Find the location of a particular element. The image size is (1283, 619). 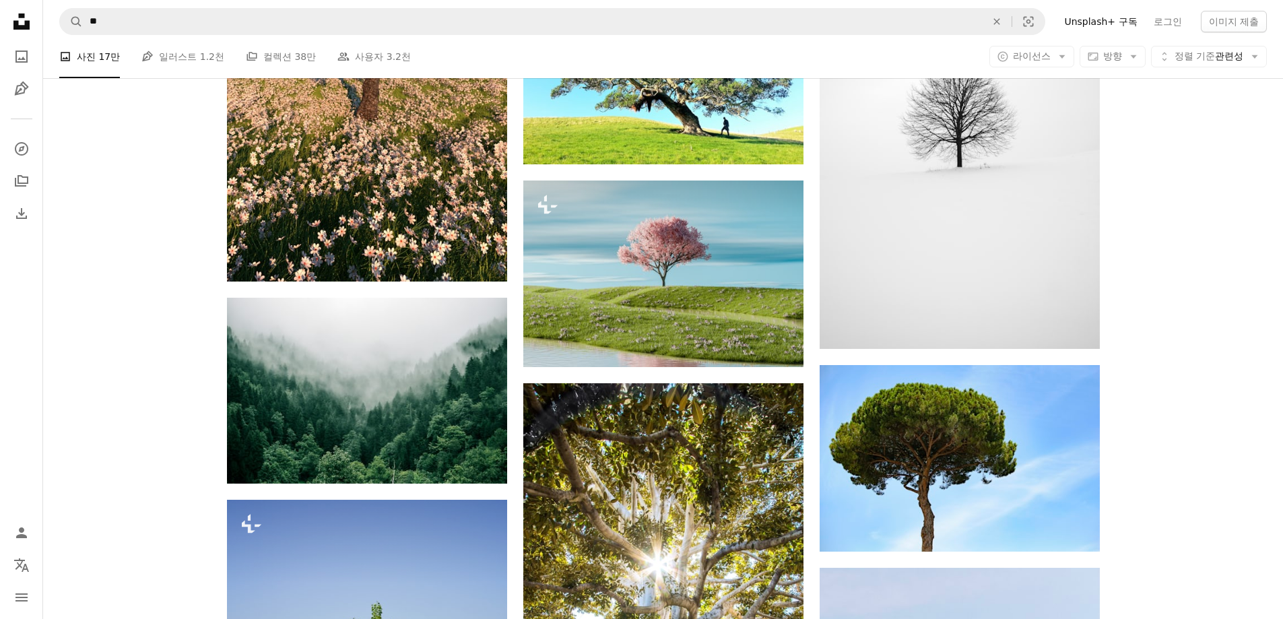

span: 정렬 기준 is located at coordinates (1195, 56).